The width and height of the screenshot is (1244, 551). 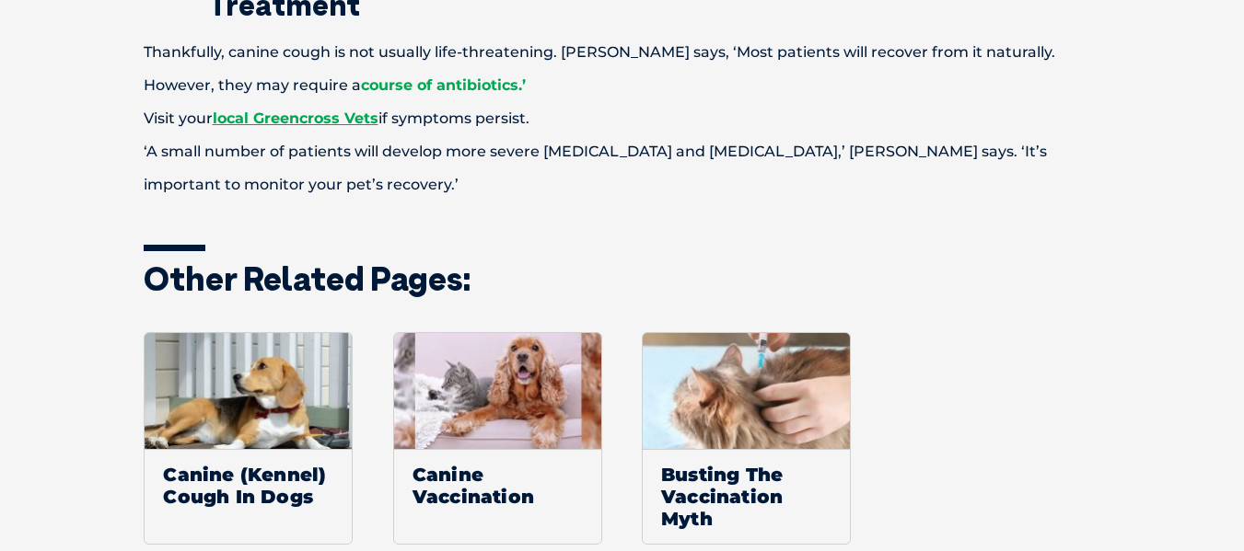 I want to click on span: Canine (Kennel) Cough In Dogs, so click(x=248, y=485).